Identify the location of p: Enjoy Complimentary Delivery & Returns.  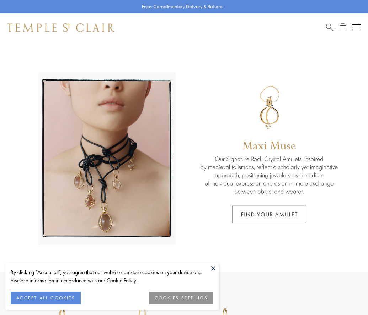
(182, 7).